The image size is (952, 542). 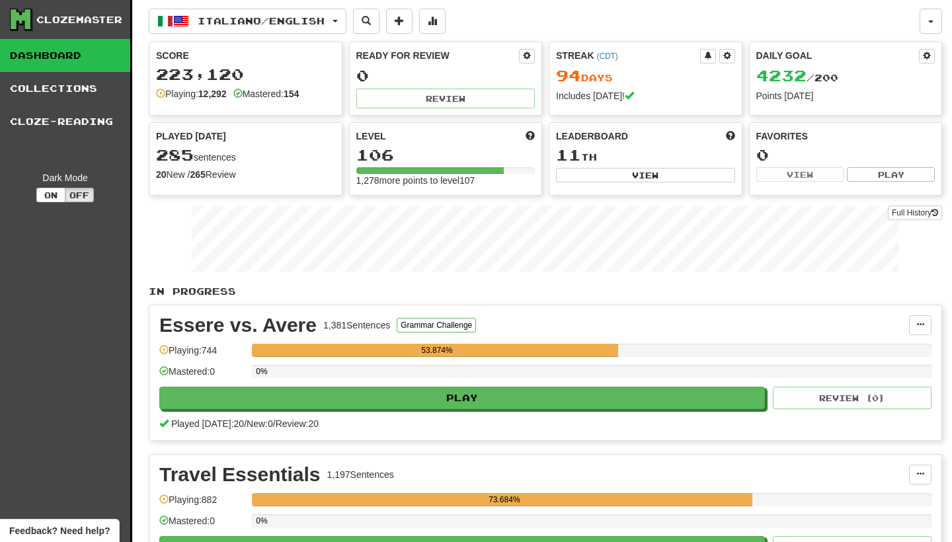 I want to click on button: Grammar Challenge, so click(x=436, y=325).